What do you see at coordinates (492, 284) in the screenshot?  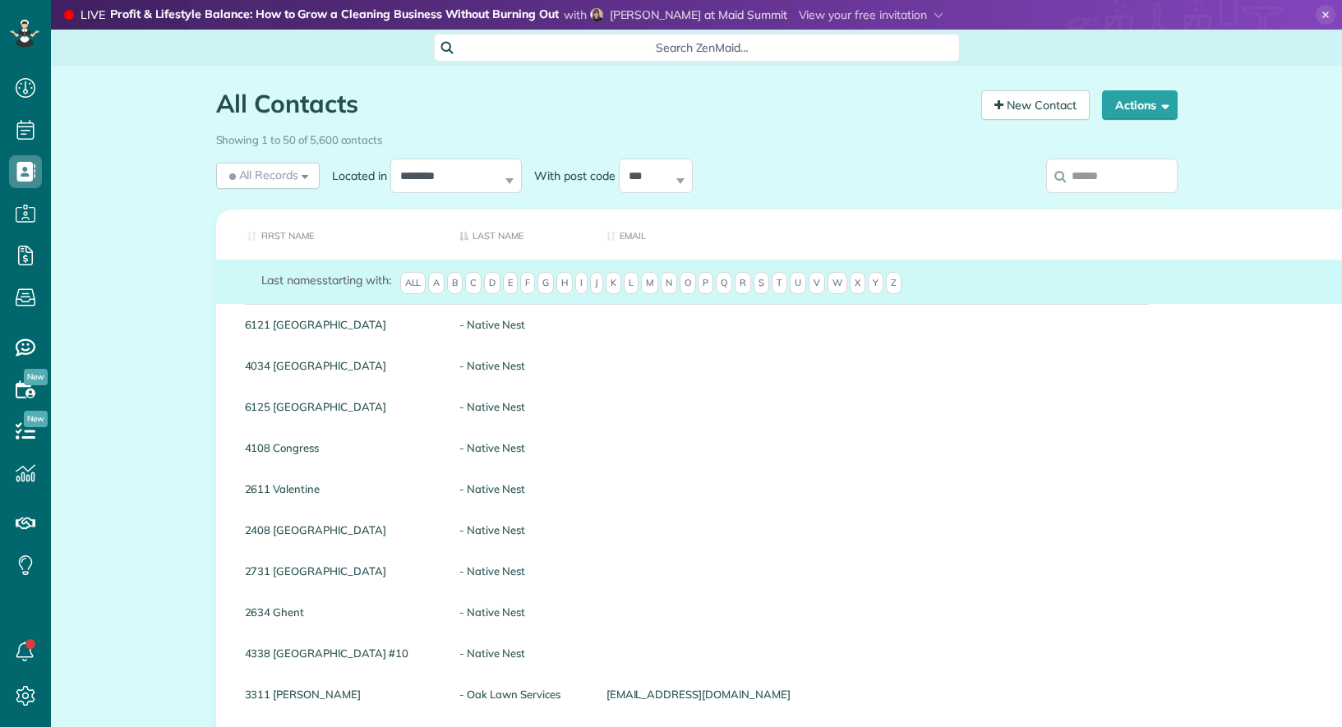 I see `span: D` at bounding box center [492, 284].